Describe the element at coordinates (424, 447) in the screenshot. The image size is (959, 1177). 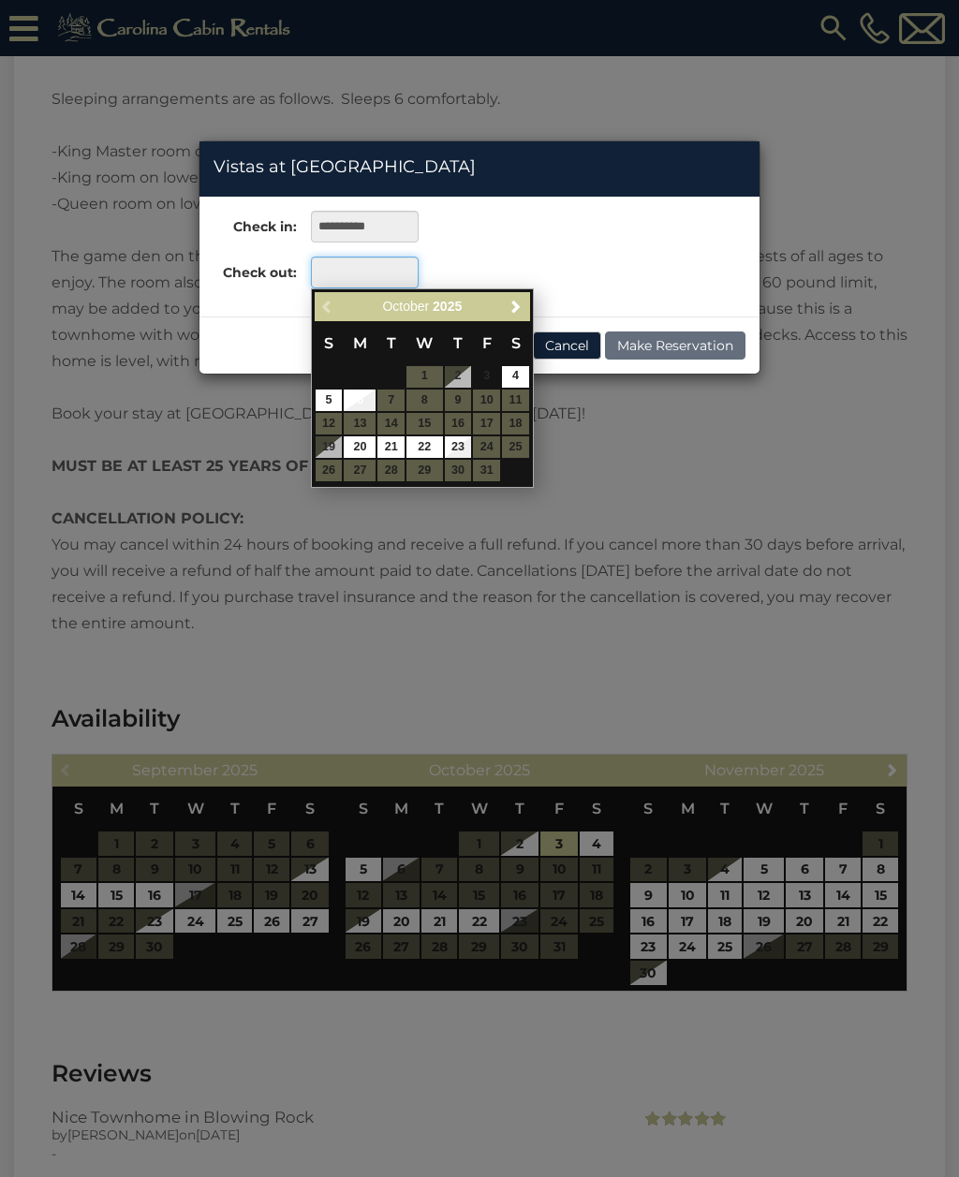
I see `td: $209` at that location.